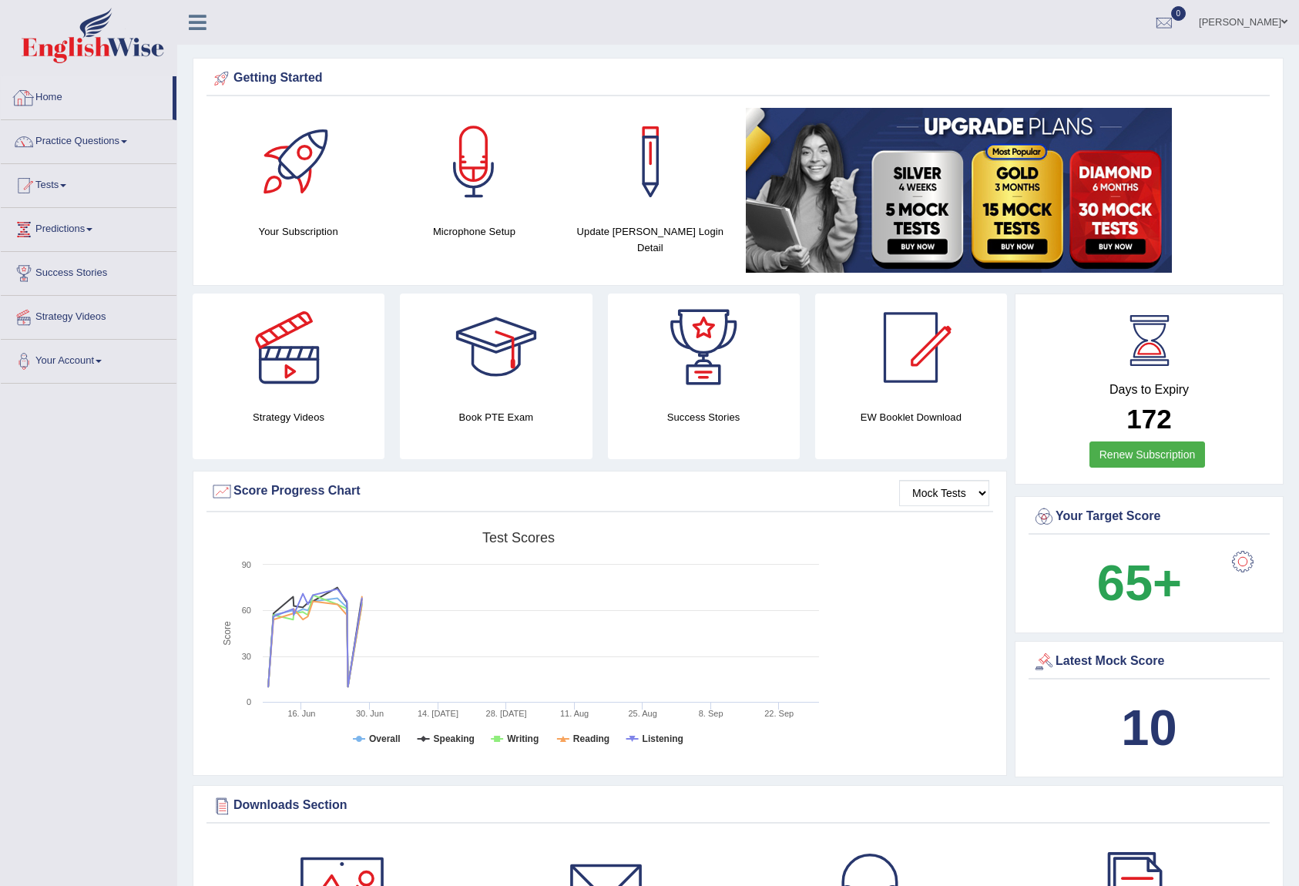 This screenshot has width=1299, height=886. I want to click on tspan: 8. Sep, so click(711, 713).